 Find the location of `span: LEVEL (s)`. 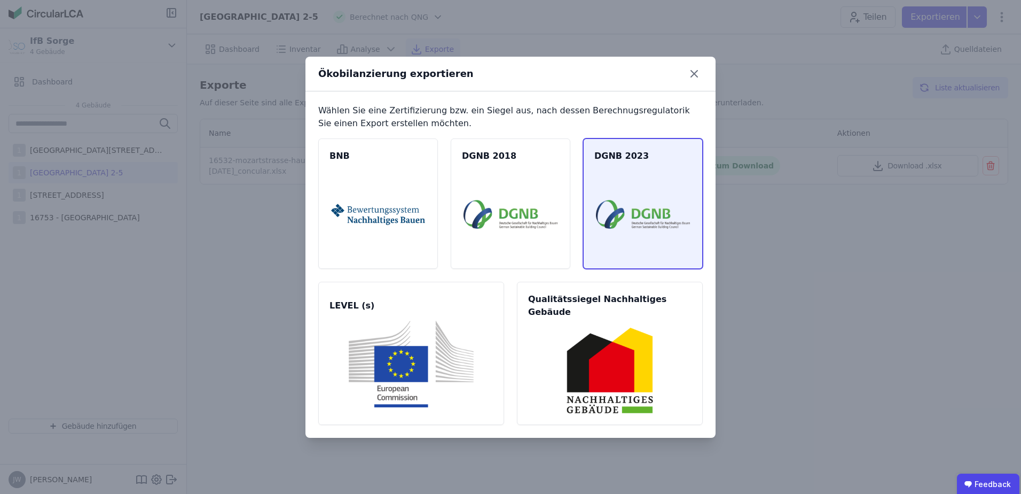

span: LEVEL (s) is located at coordinates (411, 306).